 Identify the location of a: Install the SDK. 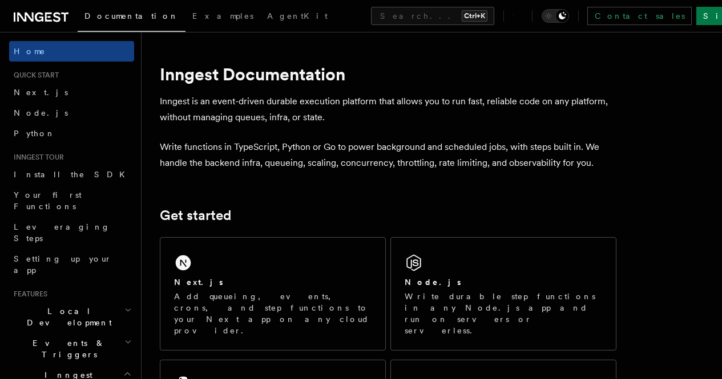
(71, 175).